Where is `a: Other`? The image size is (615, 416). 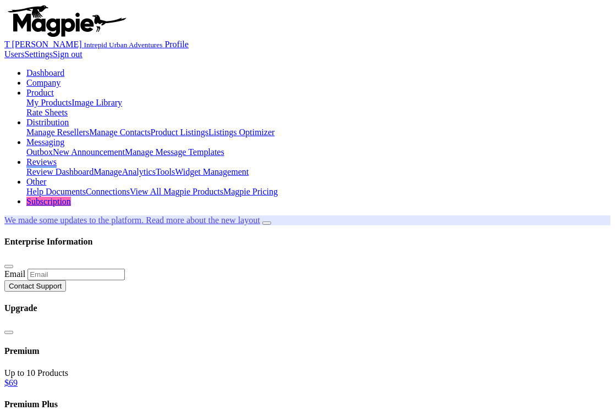
a: Other is located at coordinates (36, 182).